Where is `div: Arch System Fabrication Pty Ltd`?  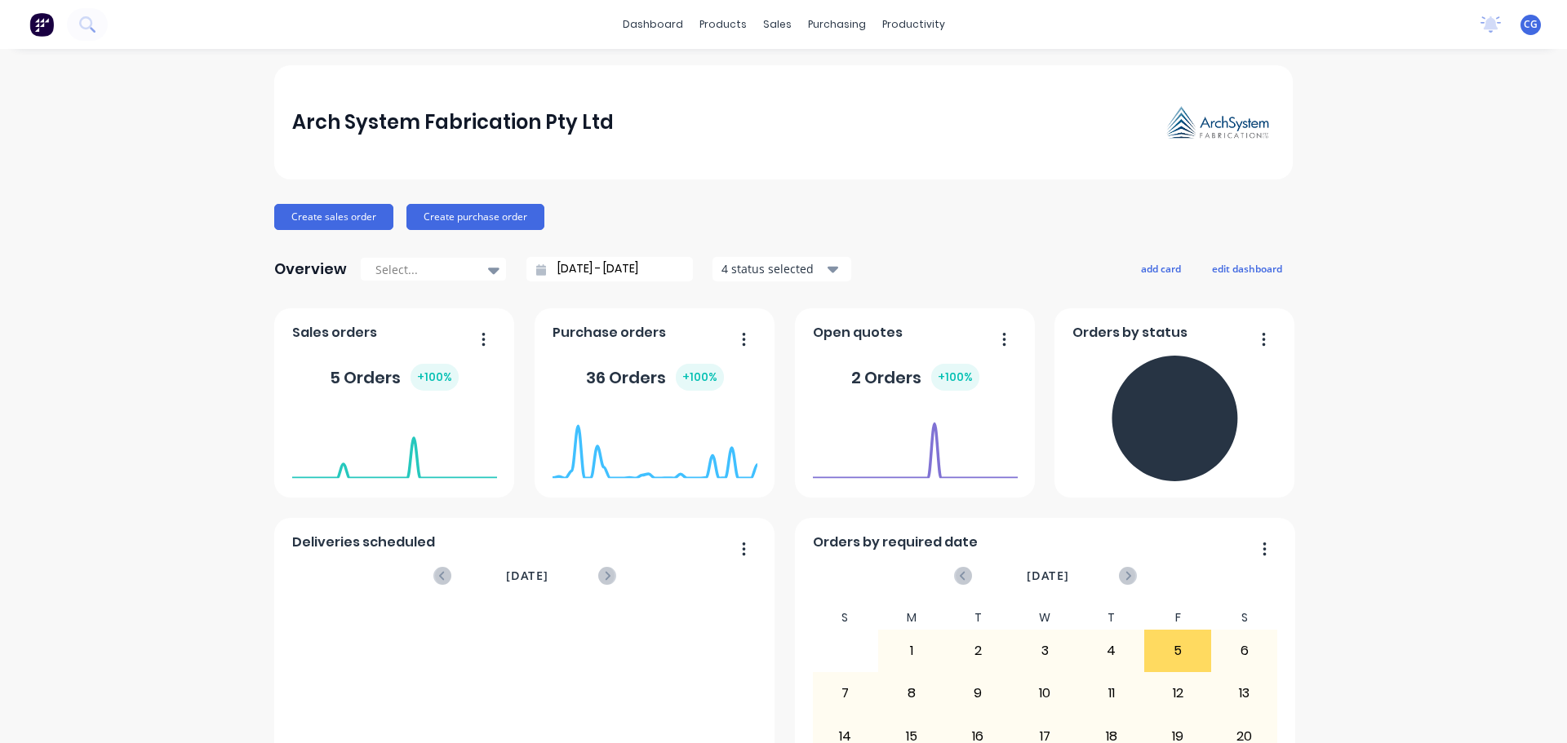
div: Arch System Fabrication Pty Ltd is located at coordinates (453, 122).